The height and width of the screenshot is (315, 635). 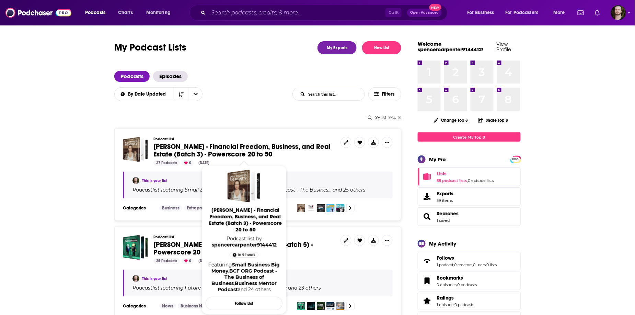 What do you see at coordinates (150, 48) in the screenshot?
I see `h1: My Podcast Lists` at bounding box center [150, 48].